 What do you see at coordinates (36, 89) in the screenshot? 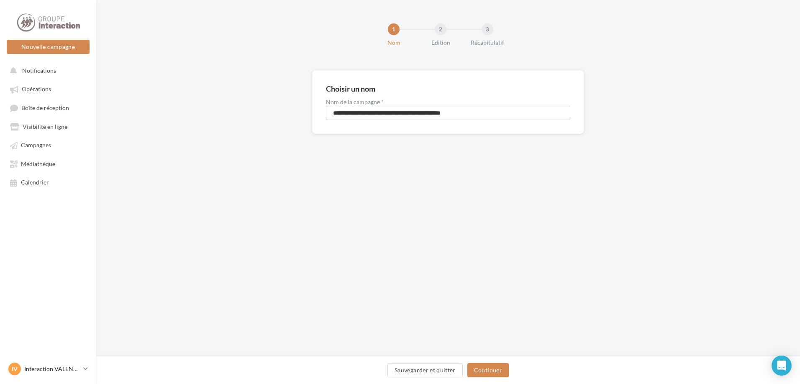
I see `span: Opérations` at bounding box center [36, 89].